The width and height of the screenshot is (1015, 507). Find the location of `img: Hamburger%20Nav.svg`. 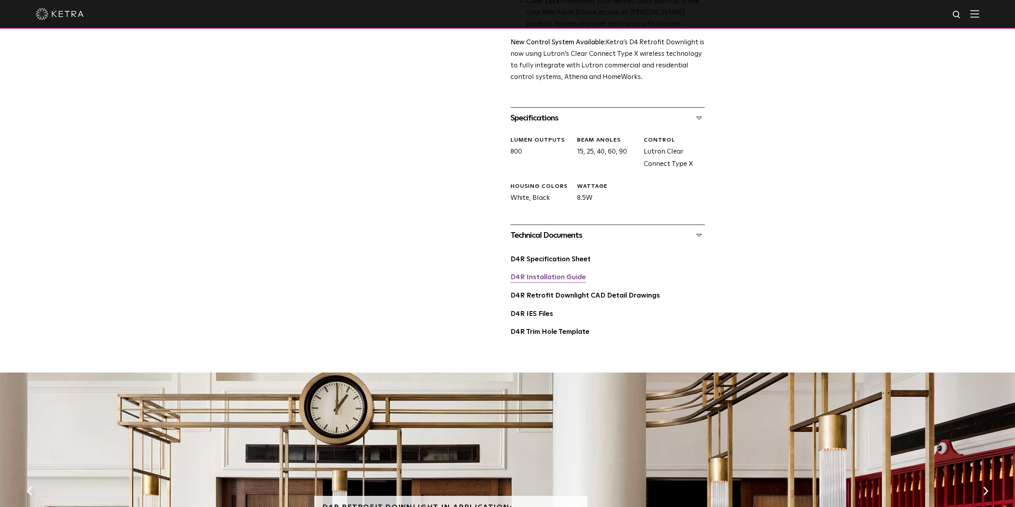

img: Hamburger%20Nav.svg is located at coordinates (975, 14).